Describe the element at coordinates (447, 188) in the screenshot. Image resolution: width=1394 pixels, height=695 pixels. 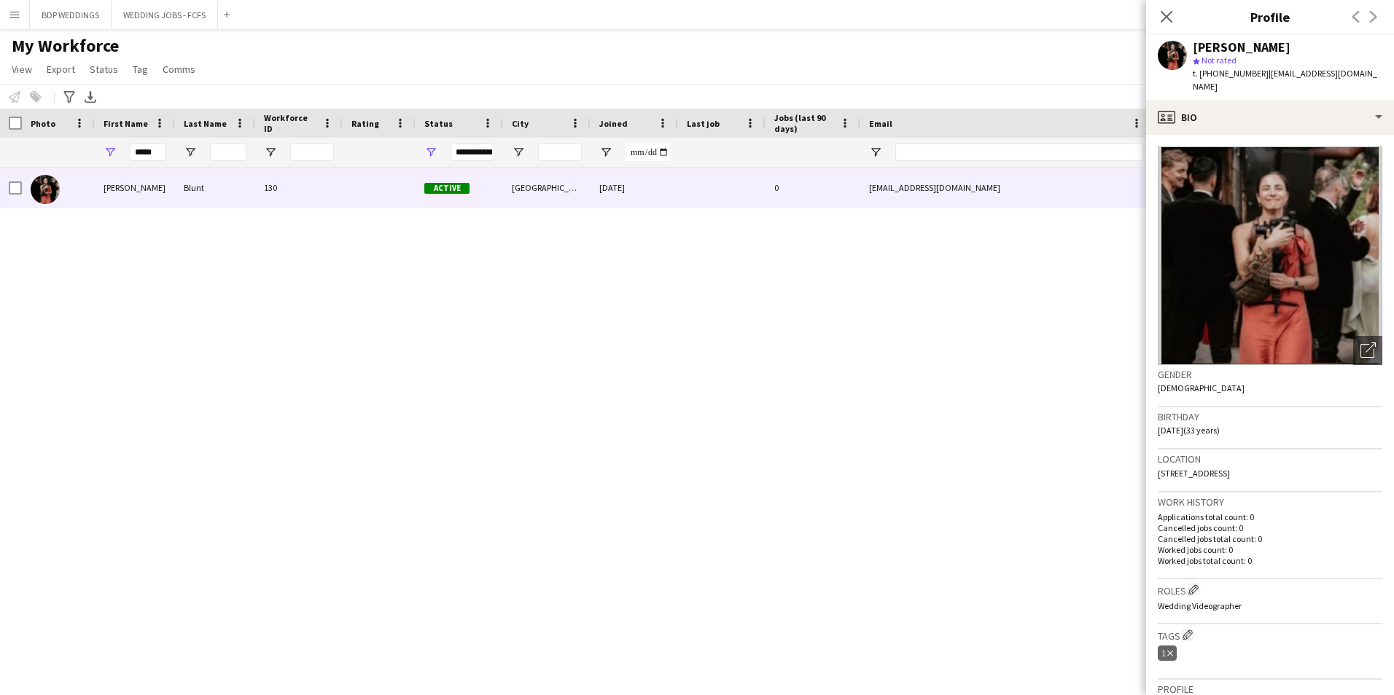
I see `span: Active` at that location.